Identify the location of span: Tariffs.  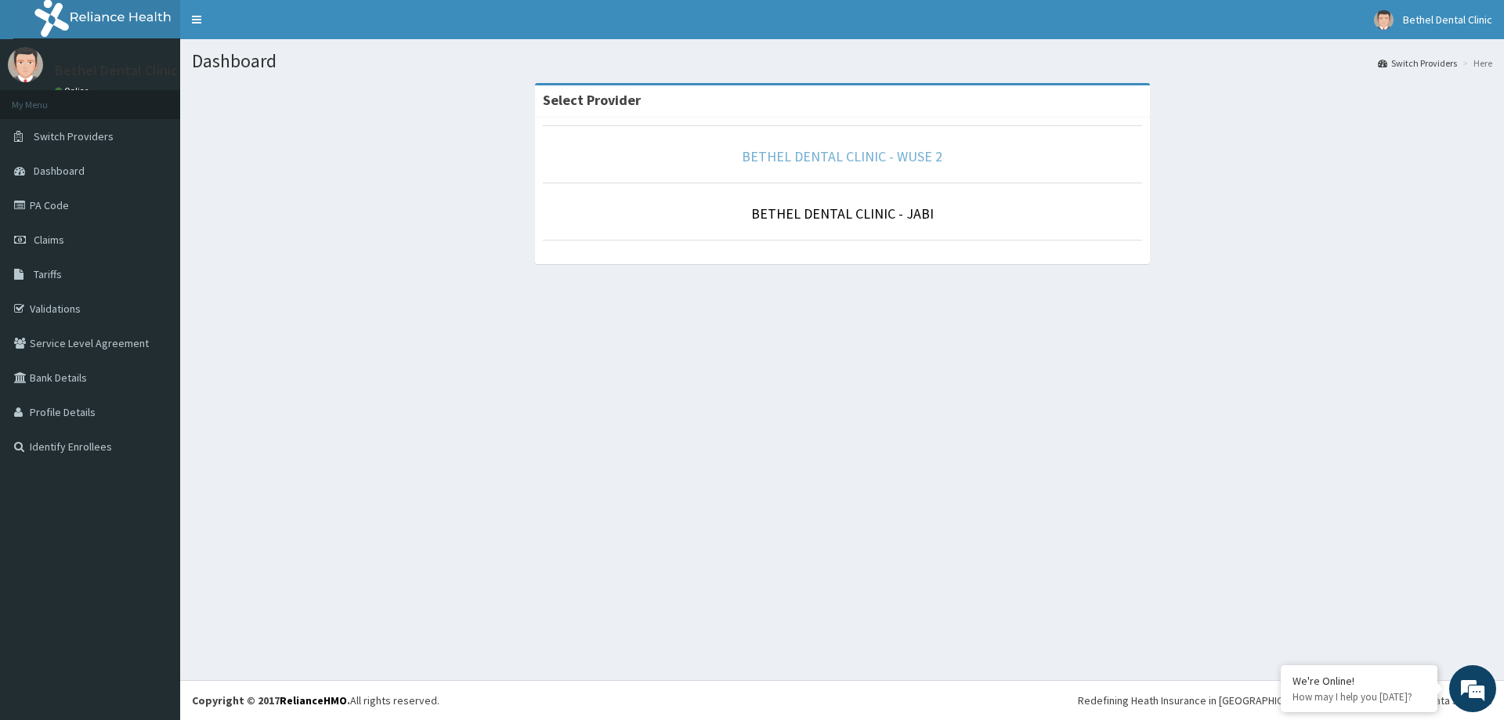
(48, 274).